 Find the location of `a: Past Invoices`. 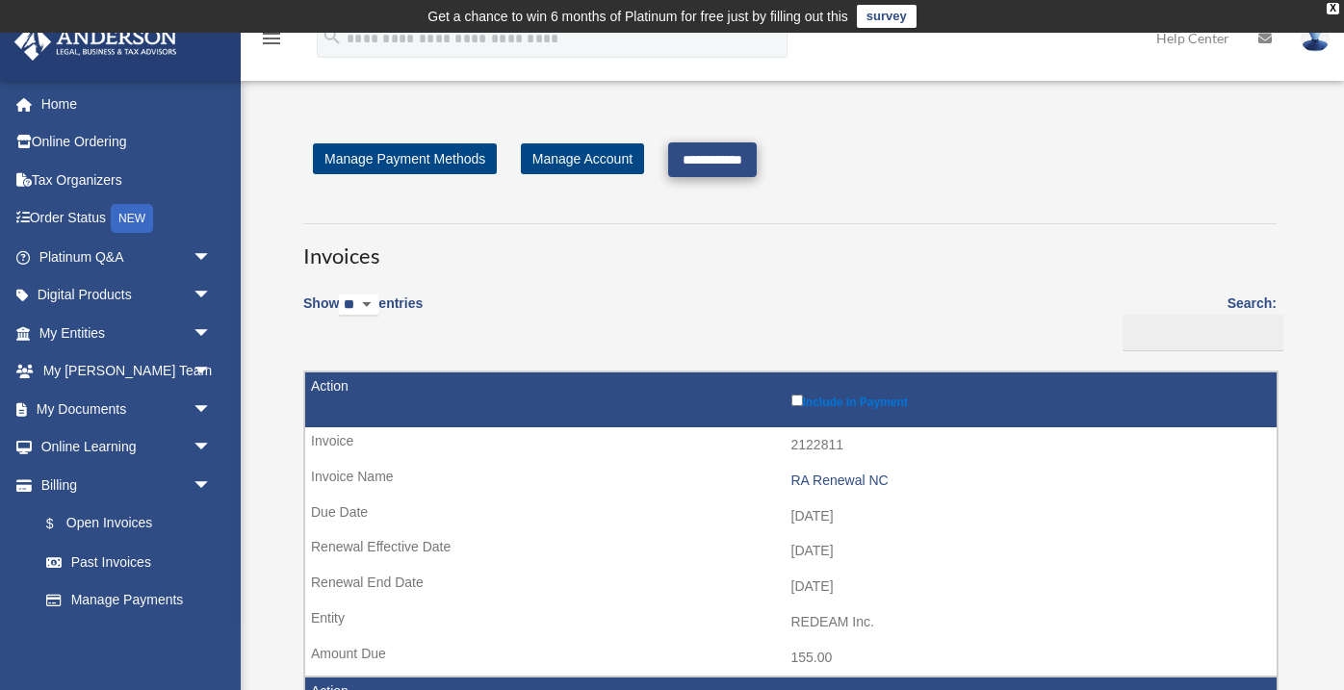

a: Past Invoices is located at coordinates (129, 562).